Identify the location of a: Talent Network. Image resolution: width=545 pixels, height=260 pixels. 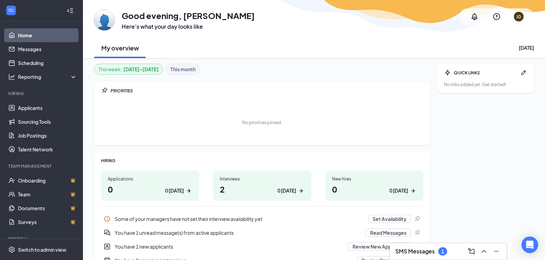
(47, 149).